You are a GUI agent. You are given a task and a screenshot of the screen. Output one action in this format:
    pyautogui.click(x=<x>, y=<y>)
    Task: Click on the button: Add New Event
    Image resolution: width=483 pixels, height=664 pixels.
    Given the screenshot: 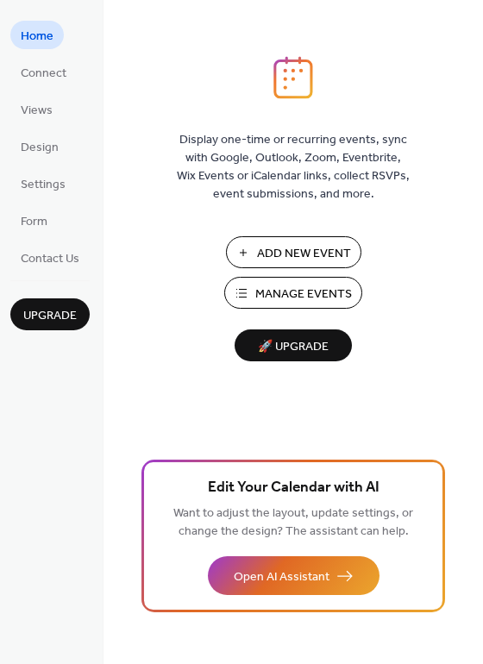 What is the action you would take?
    pyautogui.click(x=293, y=252)
    